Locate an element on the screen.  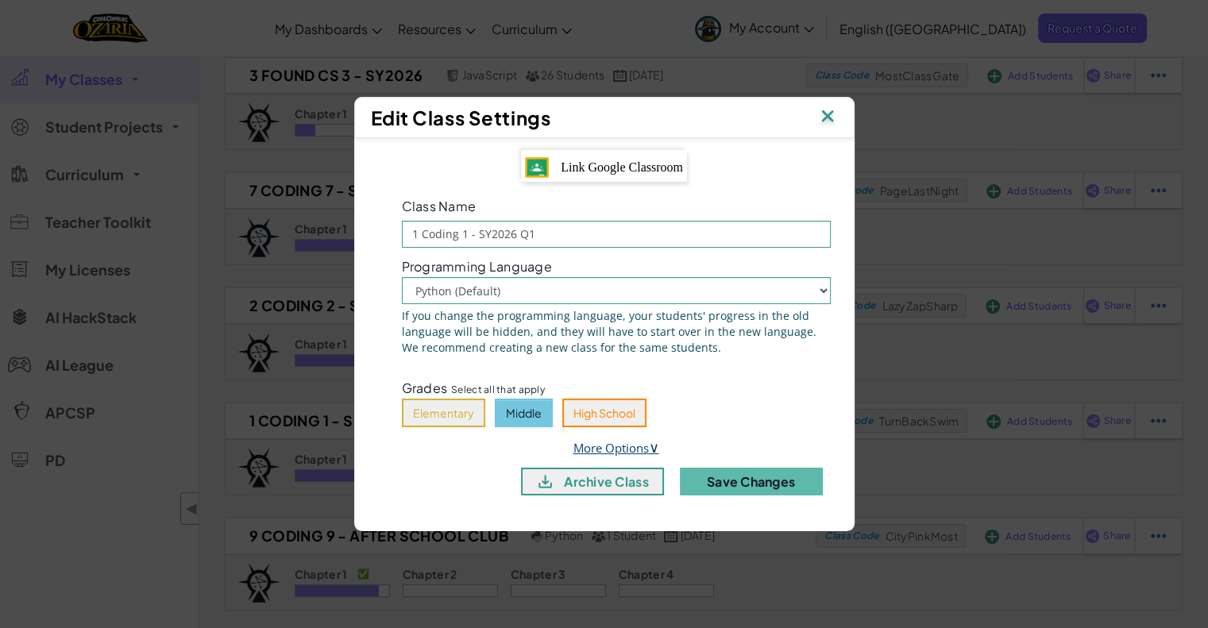
span: Select all that apply is located at coordinates (498, 389).